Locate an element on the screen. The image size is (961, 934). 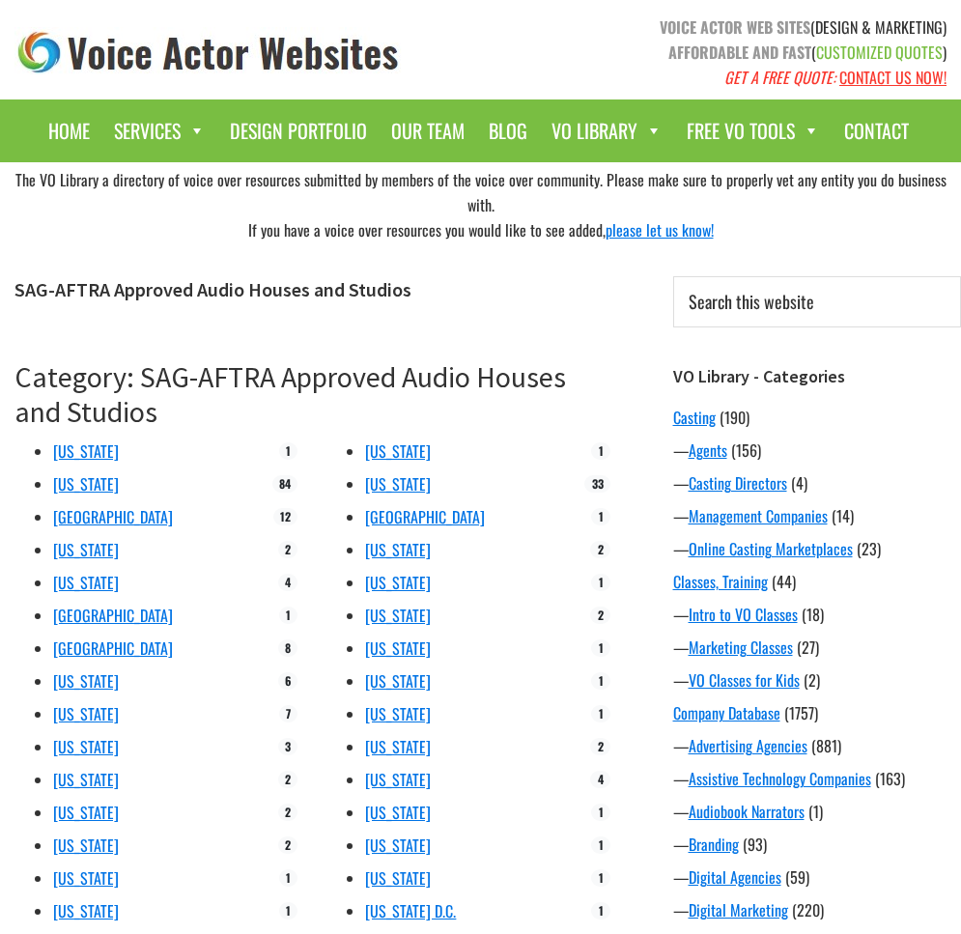
span: 8 is located at coordinates (288, 648).